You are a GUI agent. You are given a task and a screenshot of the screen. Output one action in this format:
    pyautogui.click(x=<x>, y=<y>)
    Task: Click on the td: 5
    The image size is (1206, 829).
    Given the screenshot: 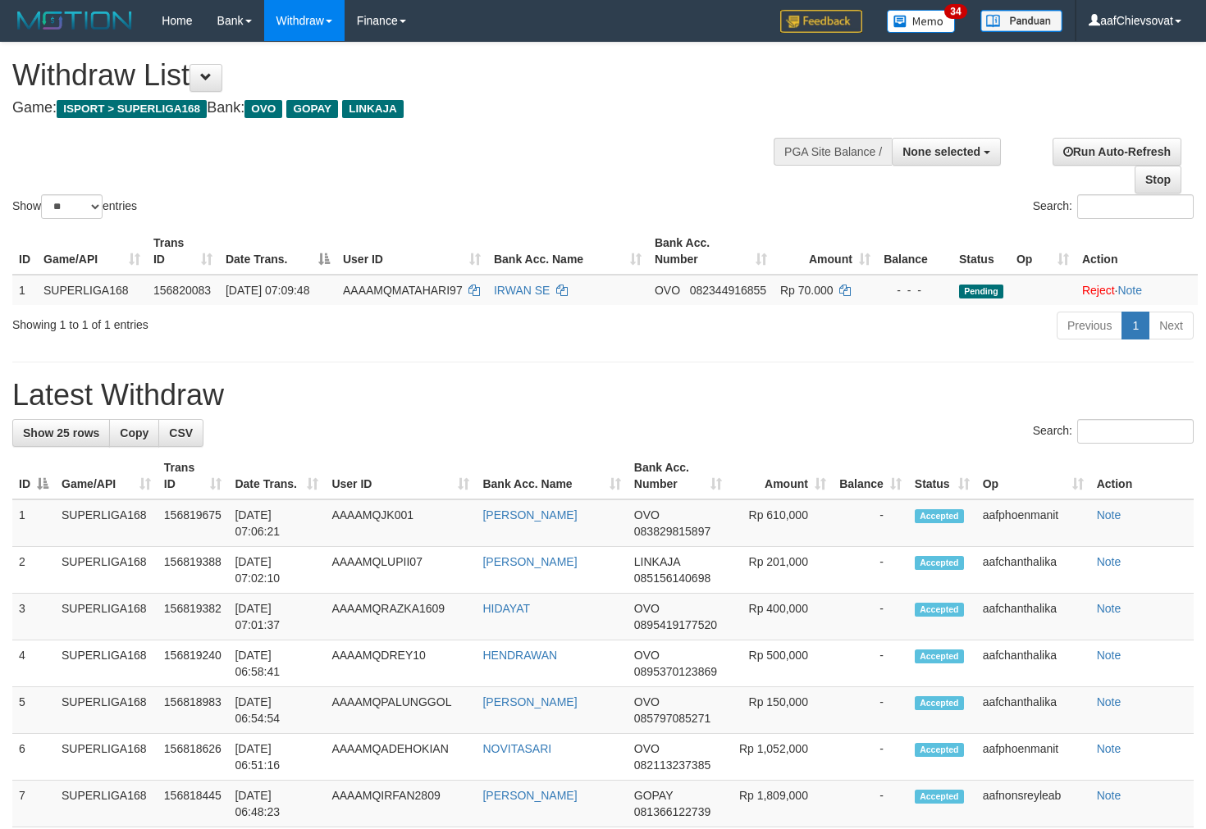 What is the action you would take?
    pyautogui.click(x=34, y=710)
    